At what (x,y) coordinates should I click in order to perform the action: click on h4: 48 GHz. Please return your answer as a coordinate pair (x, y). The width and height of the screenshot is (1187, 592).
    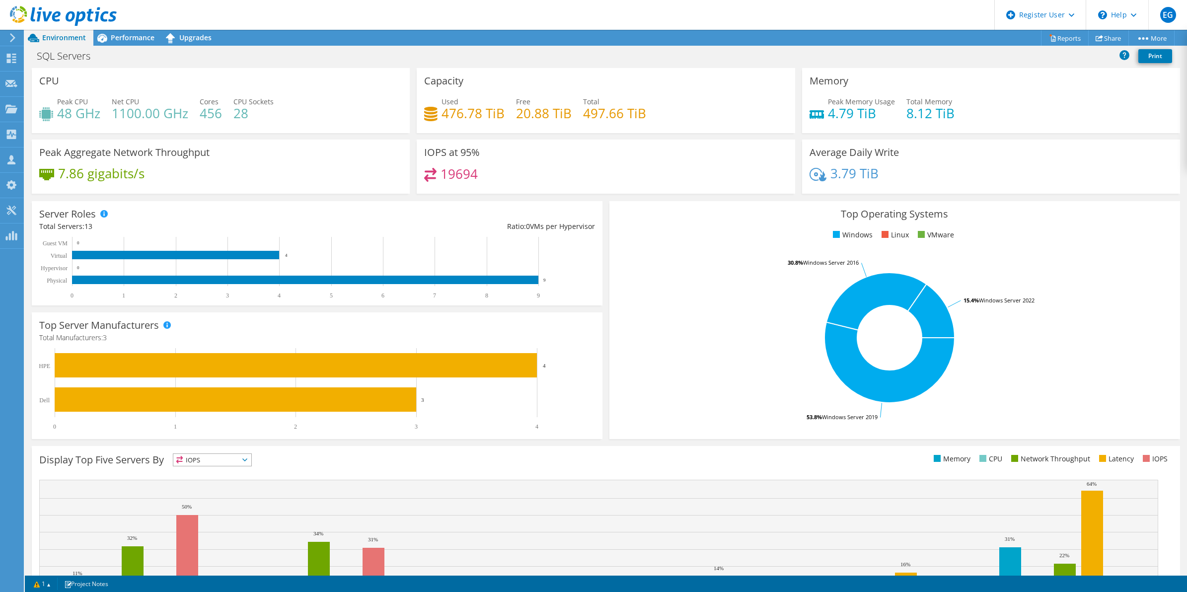
    Looking at the image, I should click on (78, 113).